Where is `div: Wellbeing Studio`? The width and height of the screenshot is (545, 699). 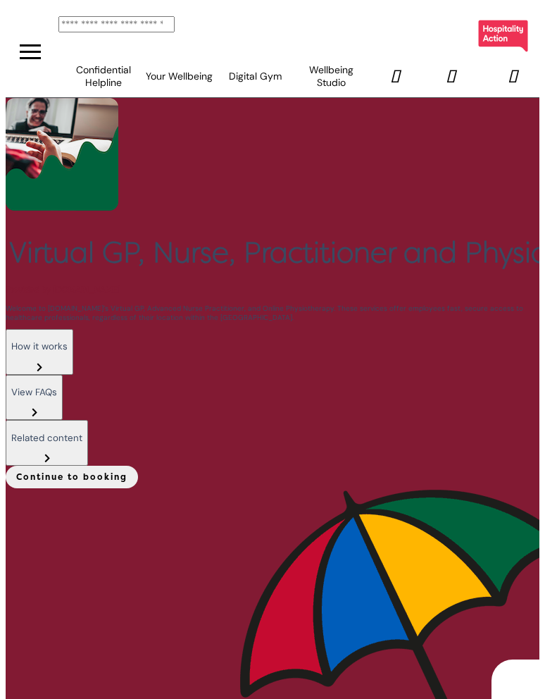
div: Wellbeing Studio is located at coordinates (332, 76).